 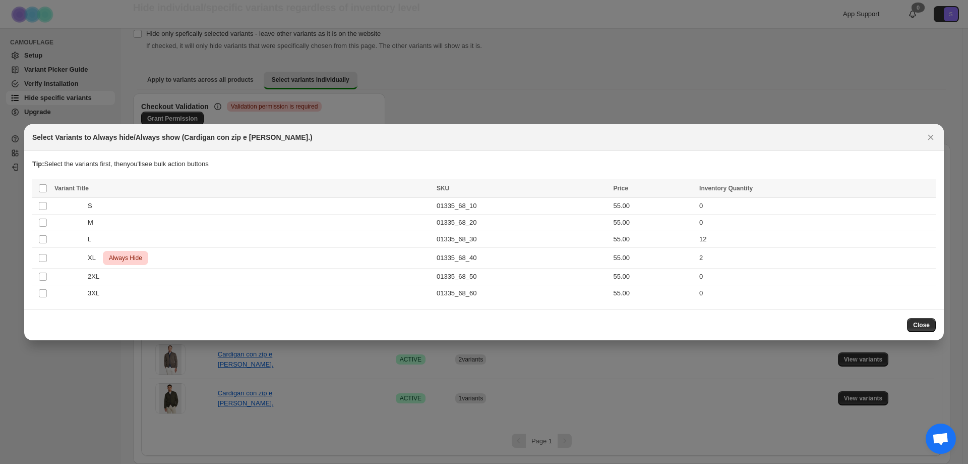 I want to click on span: Price, so click(x=620, y=188).